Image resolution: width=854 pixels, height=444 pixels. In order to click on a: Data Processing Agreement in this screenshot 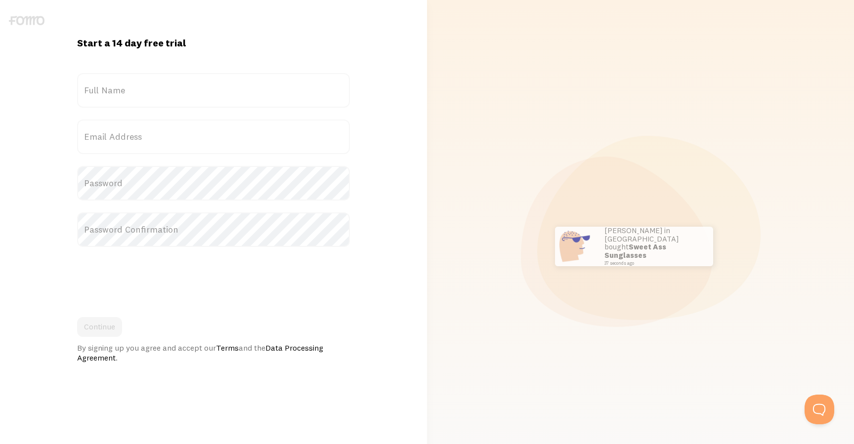, I will do `click(200, 353)`.